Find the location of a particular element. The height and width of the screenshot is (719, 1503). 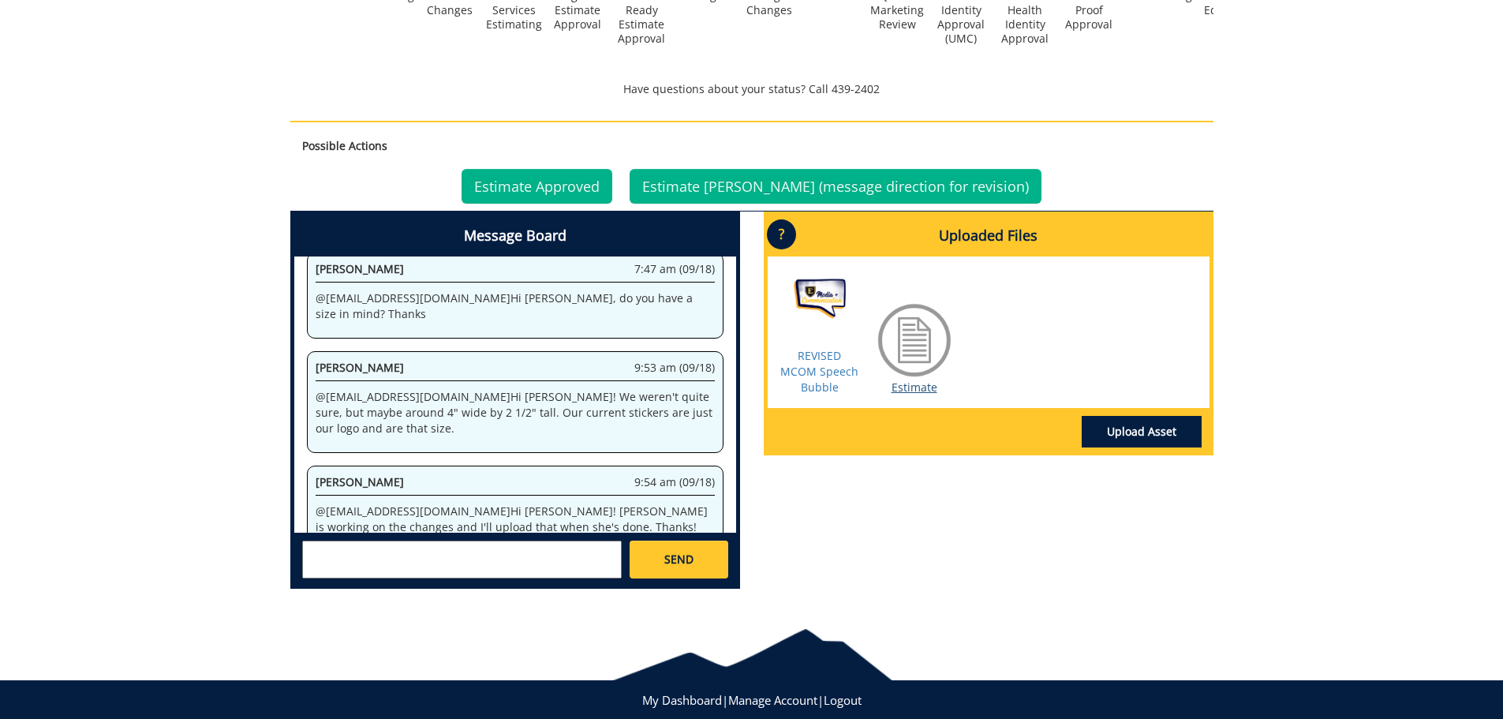

a: Manage Account is located at coordinates (772, 700).